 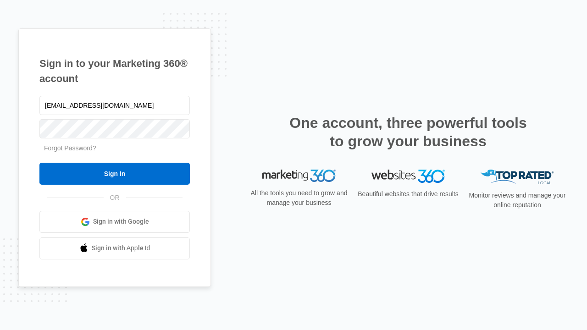 What do you see at coordinates (517, 177) in the screenshot?
I see `img: Top Rated Local` at bounding box center [517, 177].